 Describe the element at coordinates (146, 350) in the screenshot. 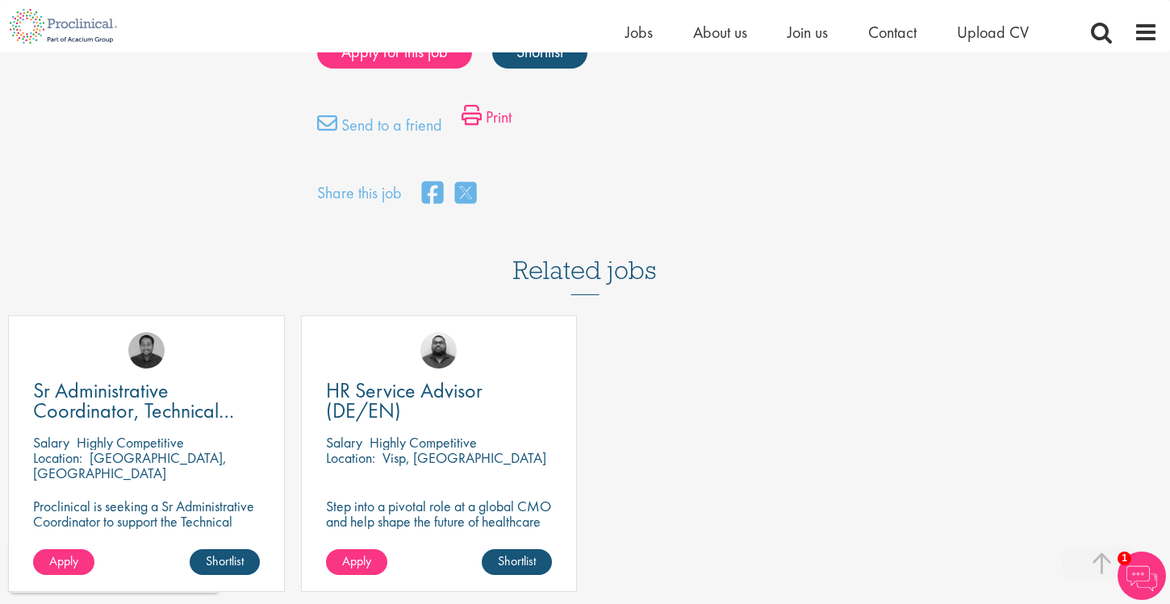

I see `a: Mike Raletz` at that location.